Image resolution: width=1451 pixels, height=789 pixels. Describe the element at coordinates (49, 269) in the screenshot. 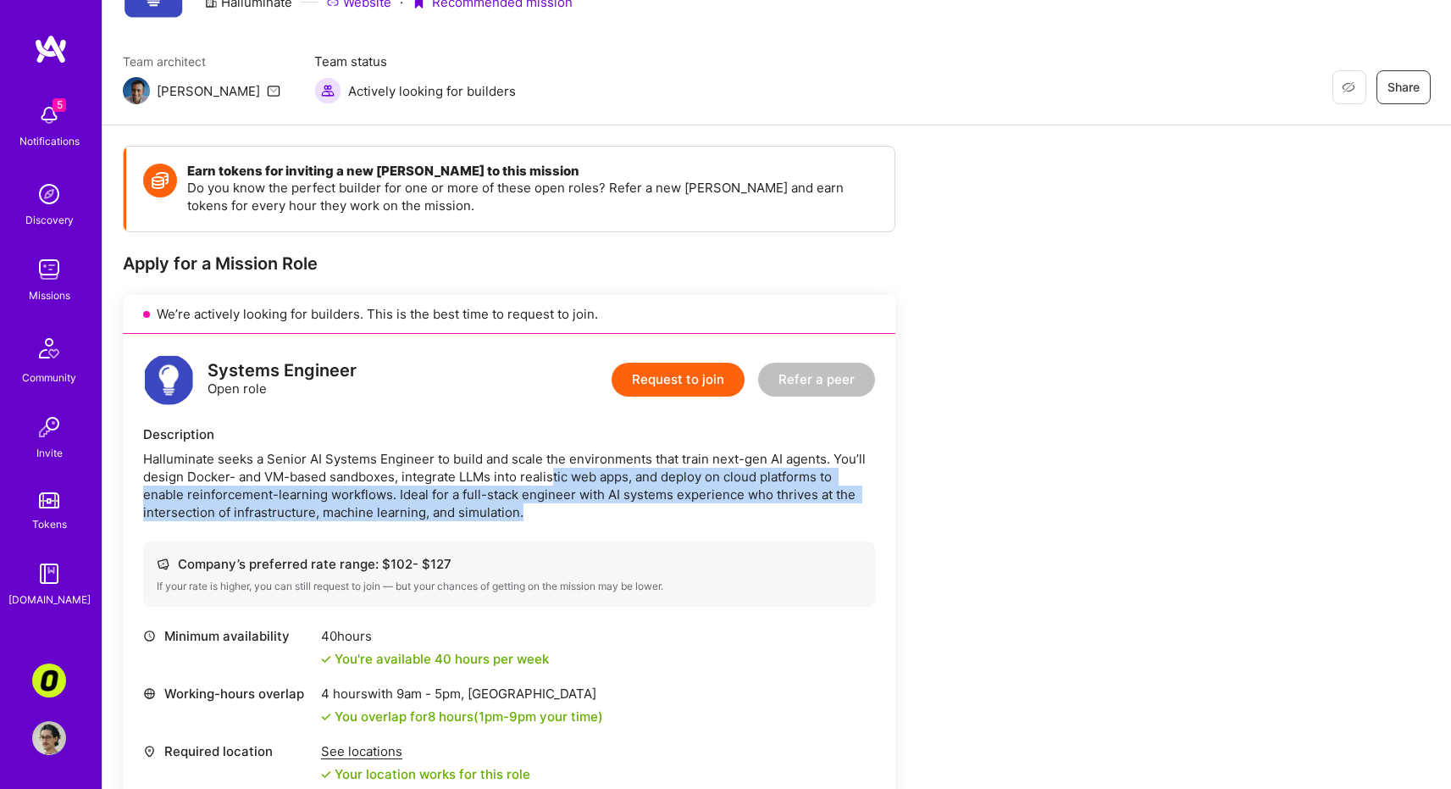

I see `img: teamwork` at that location.